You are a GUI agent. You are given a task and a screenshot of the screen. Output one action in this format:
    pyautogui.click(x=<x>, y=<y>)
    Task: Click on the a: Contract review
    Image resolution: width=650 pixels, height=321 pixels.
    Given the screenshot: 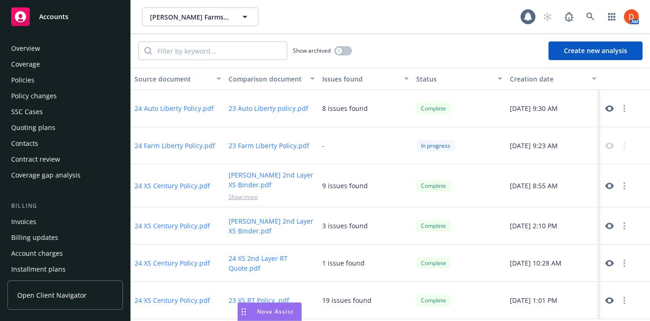 What is the action you would take?
    pyautogui.click(x=65, y=159)
    